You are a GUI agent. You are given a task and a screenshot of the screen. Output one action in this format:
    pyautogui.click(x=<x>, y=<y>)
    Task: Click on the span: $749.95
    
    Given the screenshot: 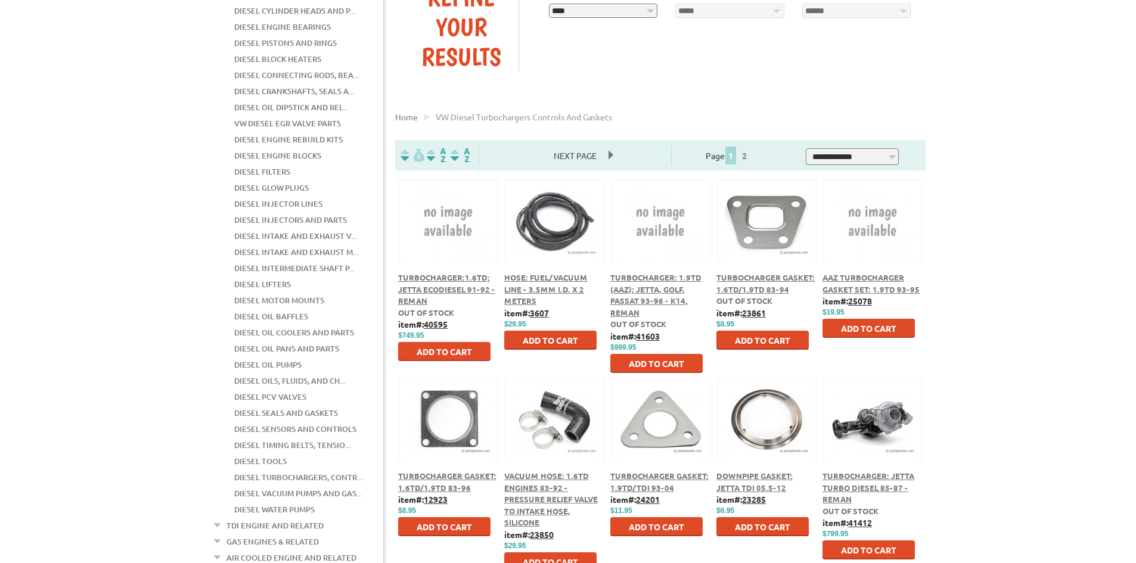 What is the action you would take?
    pyautogui.click(x=411, y=335)
    